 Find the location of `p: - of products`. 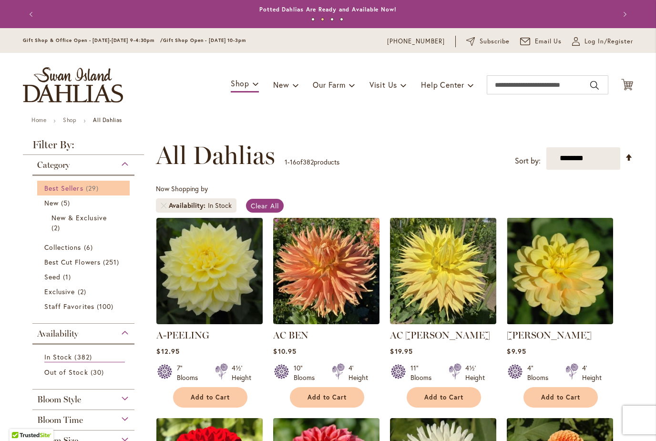

p: - of products is located at coordinates (312, 162).